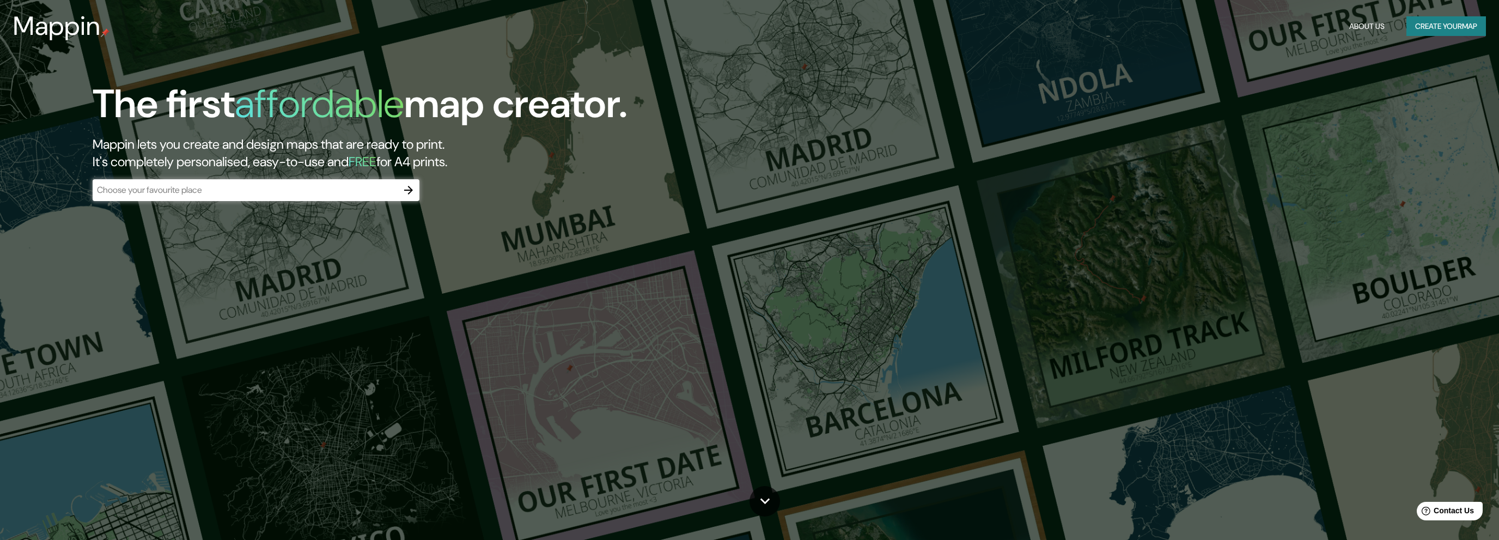 Image resolution: width=1499 pixels, height=540 pixels. Describe the element at coordinates (1366, 26) in the screenshot. I see `button: About Us` at that location.